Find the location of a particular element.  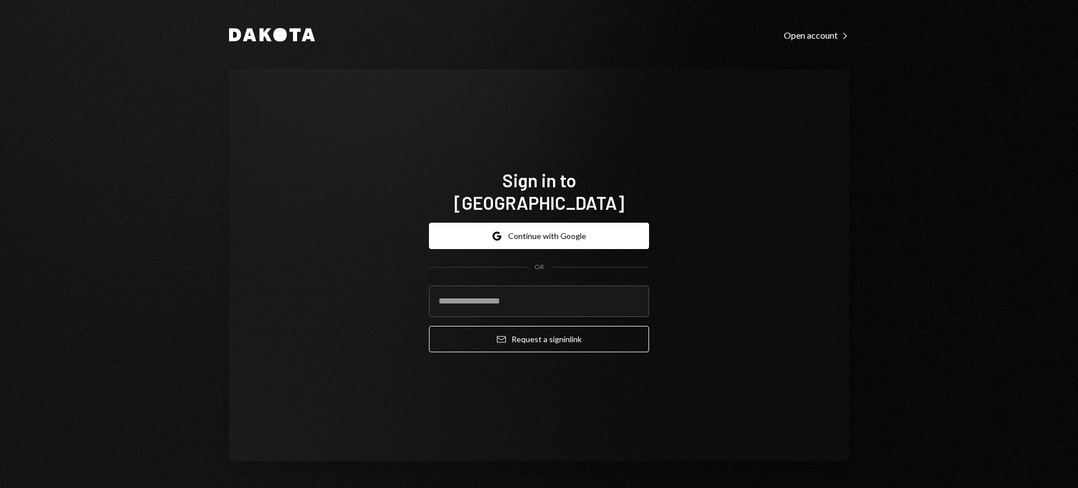

button: Request a signinlink is located at coordinates (539, 339).